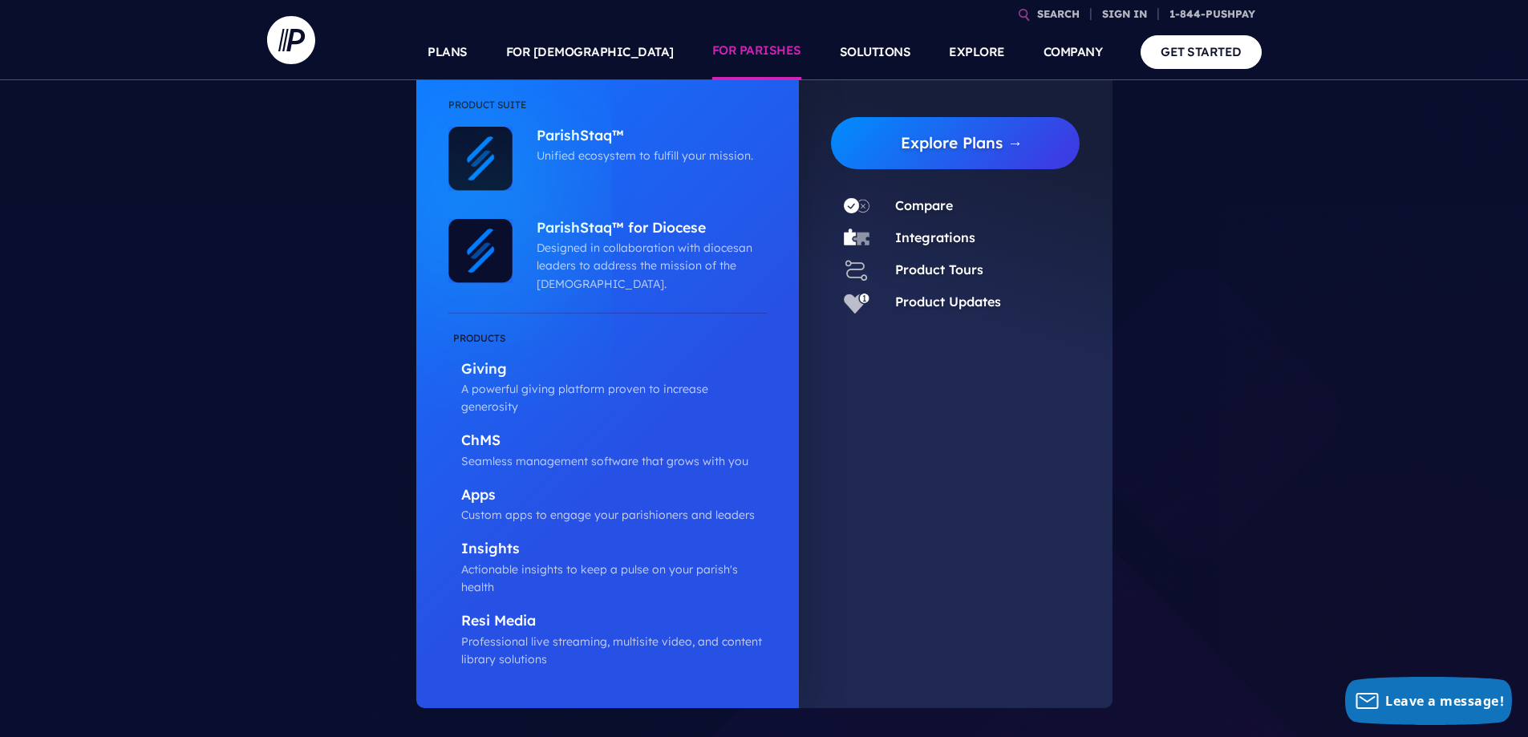 The width and height of the screenshot is (1528, 737). I want to click on img: Product Updates - Icon, so click(857, 302).